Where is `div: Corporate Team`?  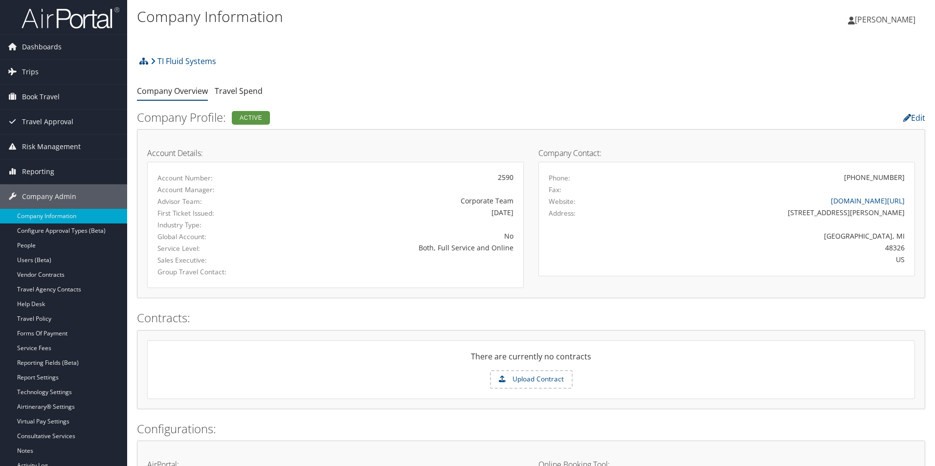
div: Corporate Team is located at coordinates (397, 201).